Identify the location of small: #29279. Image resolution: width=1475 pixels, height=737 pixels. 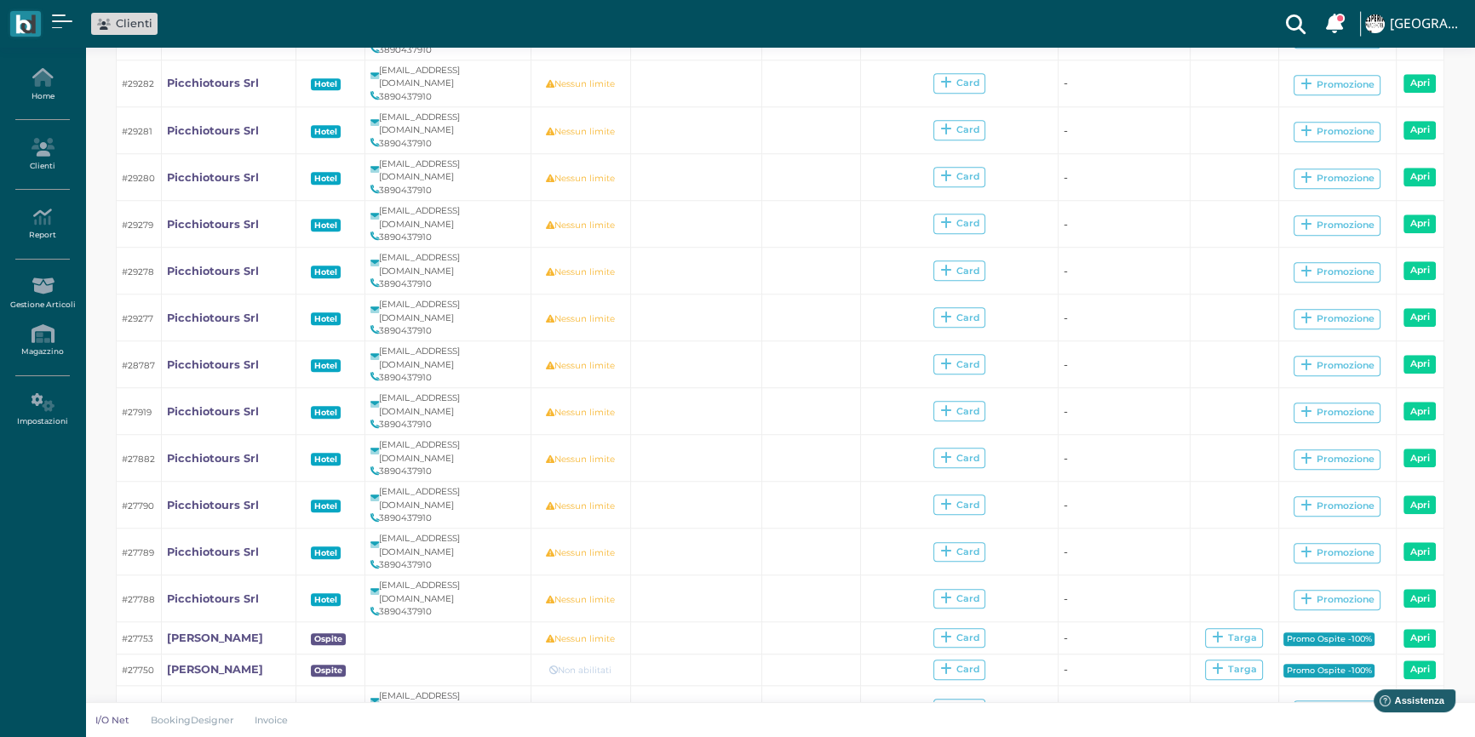
(137, 225).